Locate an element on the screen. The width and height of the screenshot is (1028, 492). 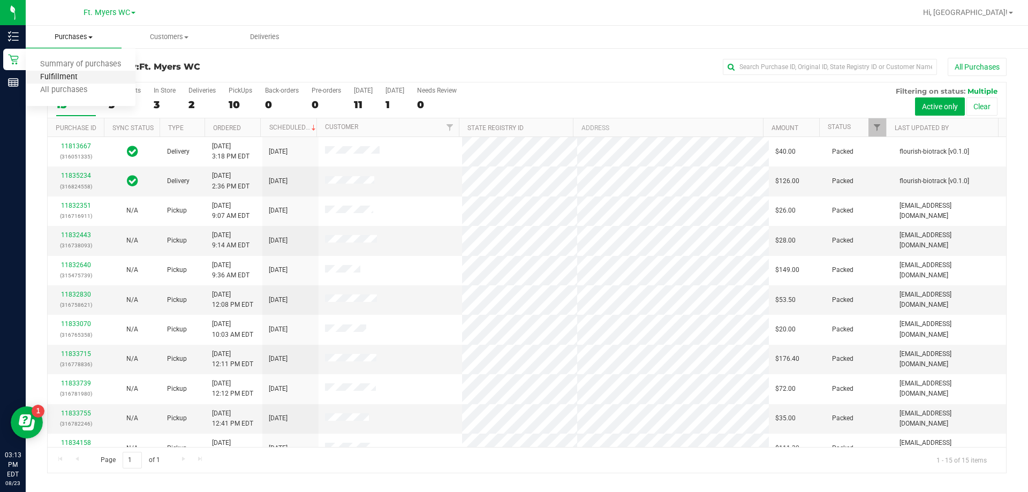
span: Purchases is located at coordinates (73, 37).